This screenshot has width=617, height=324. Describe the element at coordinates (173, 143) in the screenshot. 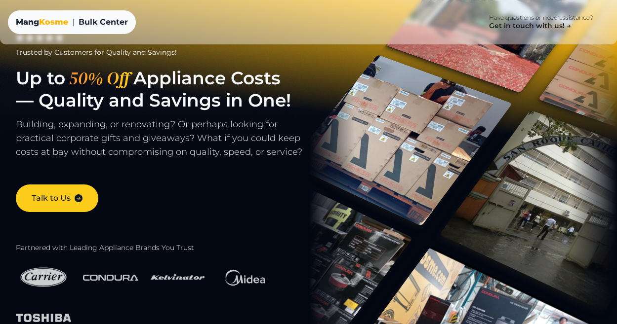

I see `p: Building, expanding, or renovating? Or perhaps looking for practical corporate gifts and giveaway...` at that location.